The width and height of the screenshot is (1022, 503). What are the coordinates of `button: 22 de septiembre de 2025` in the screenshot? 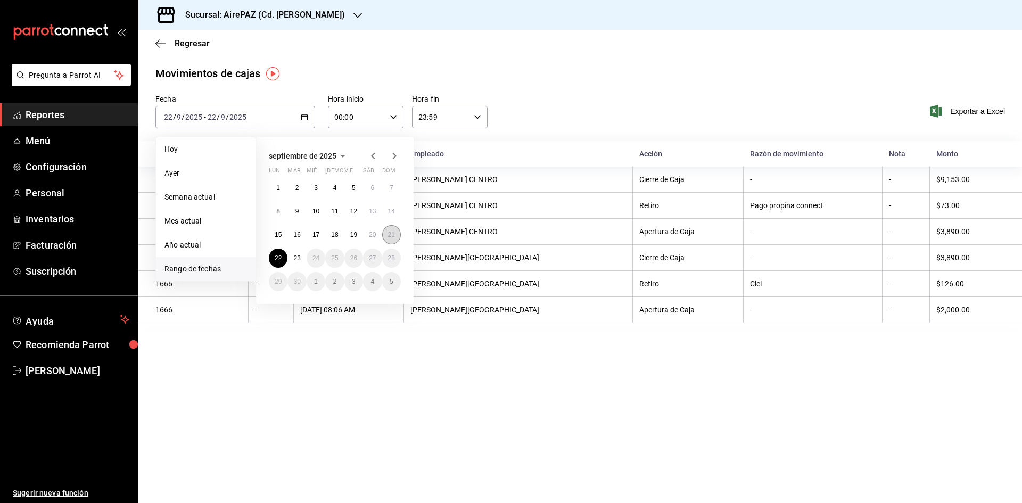 It's located at (278, 258).